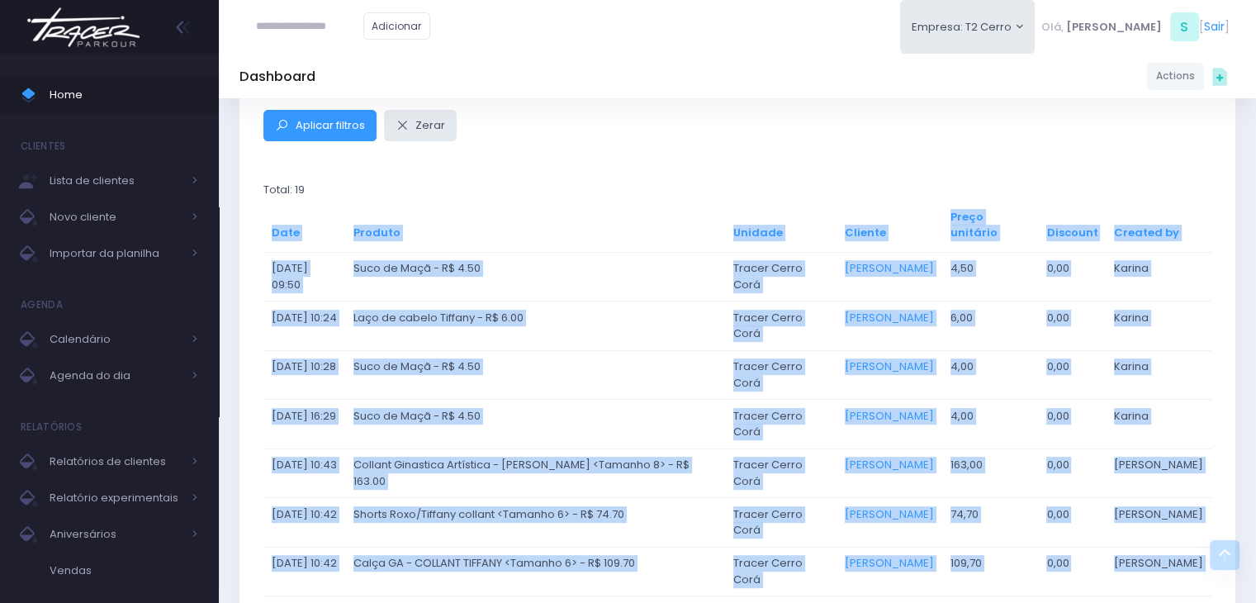 Image resolution: width=1256 pixels, height=603 pixels. Describe the element at coordinates (990, 571) in the screenshot. I see `td: 109,70` at that location.